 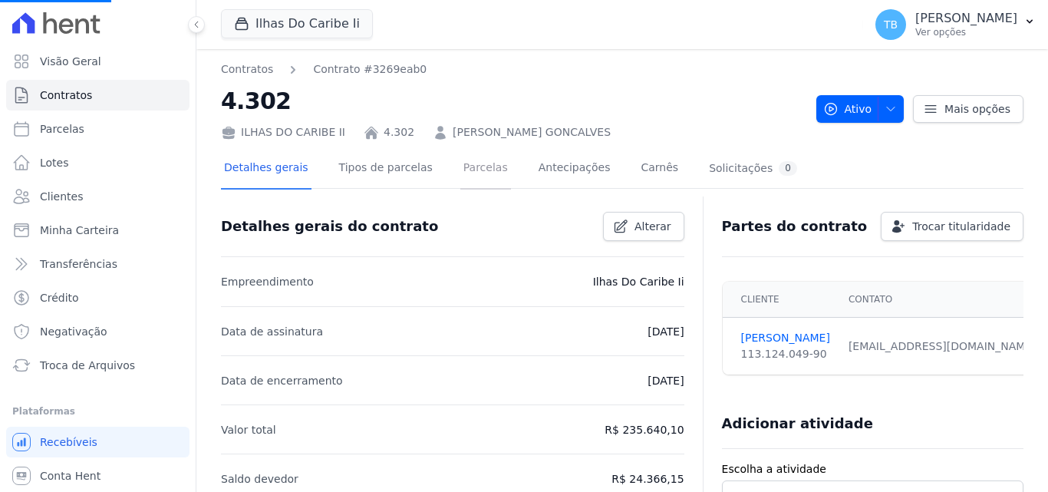 What do you see at coordinates (873, 469) in the screenshot?
I see `label: Escolha a atividade` at bounding box center [873, 469].